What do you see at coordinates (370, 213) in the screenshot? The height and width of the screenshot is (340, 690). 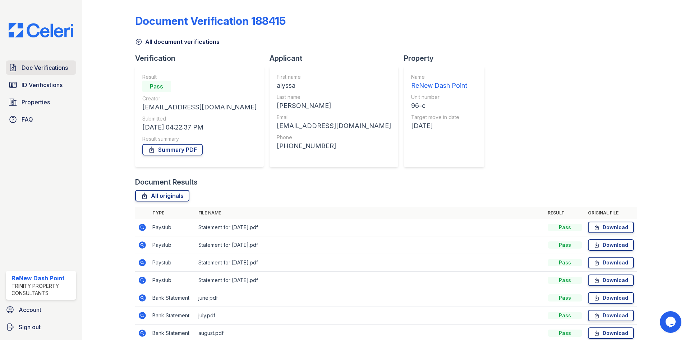 I see `th: File name` at bounding box center [370, 213].